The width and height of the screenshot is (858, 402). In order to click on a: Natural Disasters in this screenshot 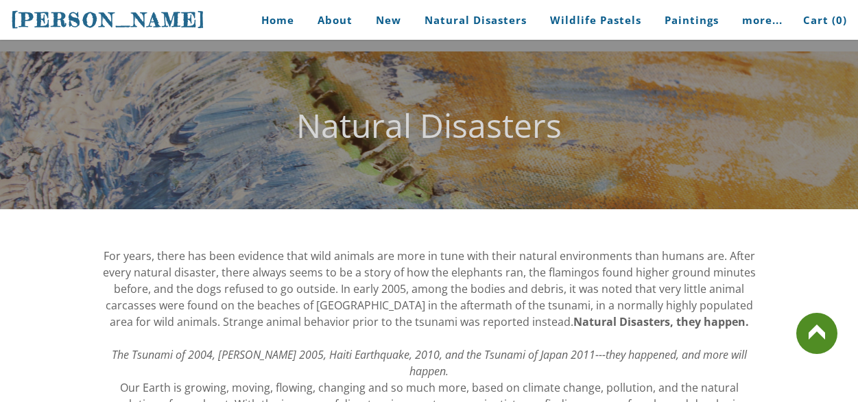, I will do `click(475, 20)`.